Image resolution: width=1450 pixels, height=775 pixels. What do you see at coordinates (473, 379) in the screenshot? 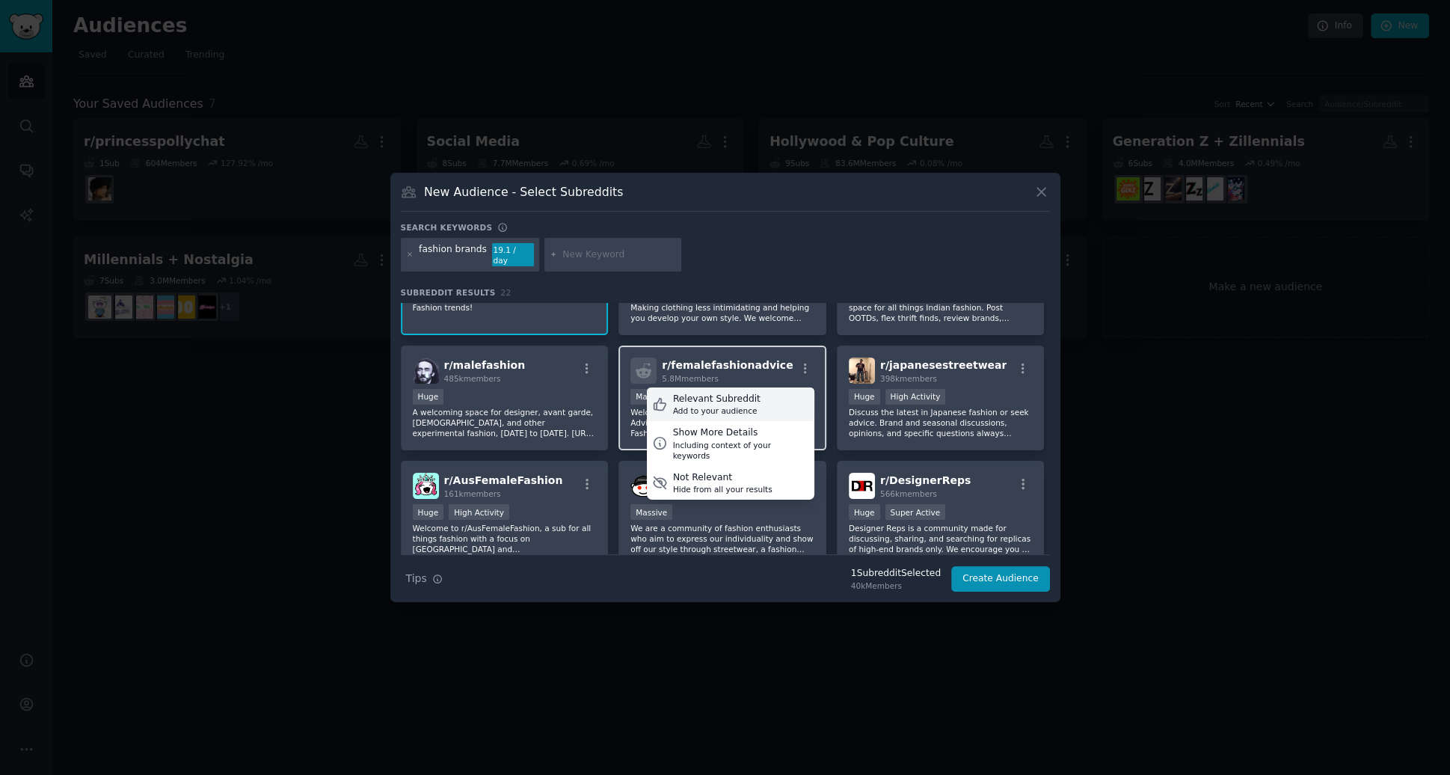
I see `span: 485k members` at bounding box center [473, 379].